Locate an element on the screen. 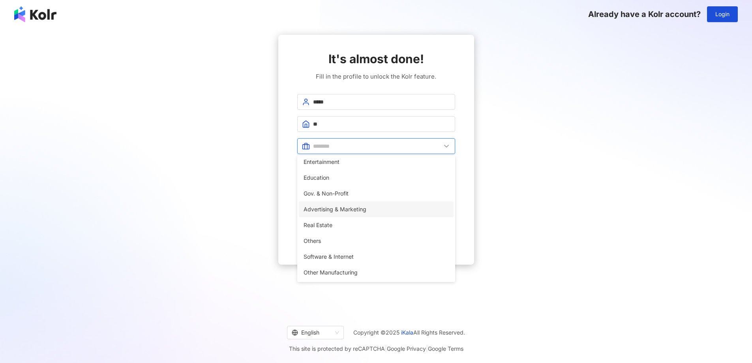 This screenshot has width=752, height=363. span: Real Estate is located at coordinates (376, 225).